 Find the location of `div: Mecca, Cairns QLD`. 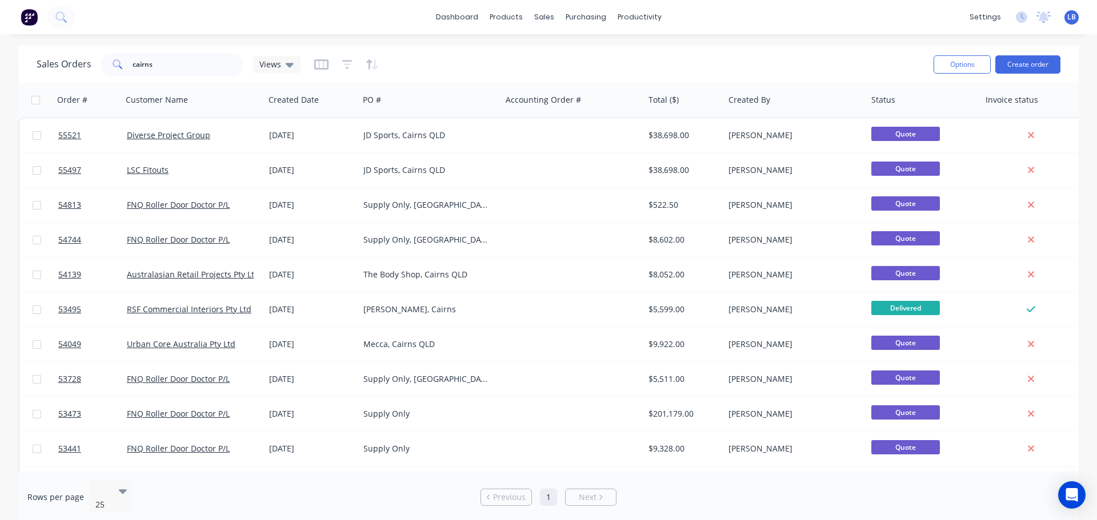

div: Mecca, Cairns QLD is located at coordinates (427, 344).